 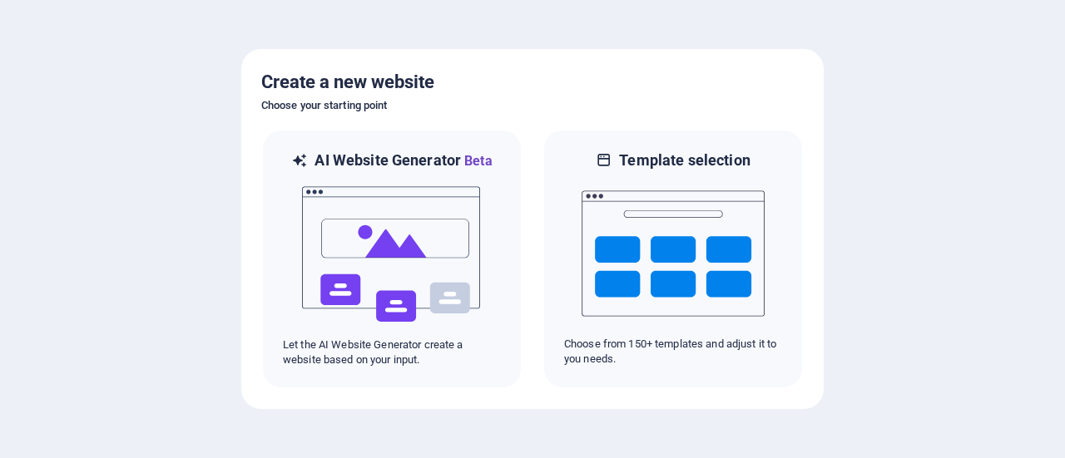 I want to click on div: Template selectionChoose from 150+ templates and adjust it to you needs., so click(x=673, y=259).